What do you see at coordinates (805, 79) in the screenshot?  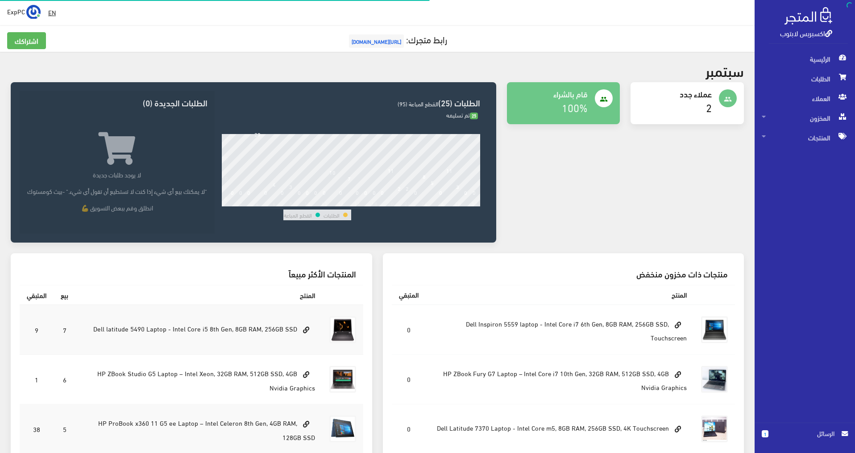 I see `a: الطلبات` at bounding box center [805, 79].